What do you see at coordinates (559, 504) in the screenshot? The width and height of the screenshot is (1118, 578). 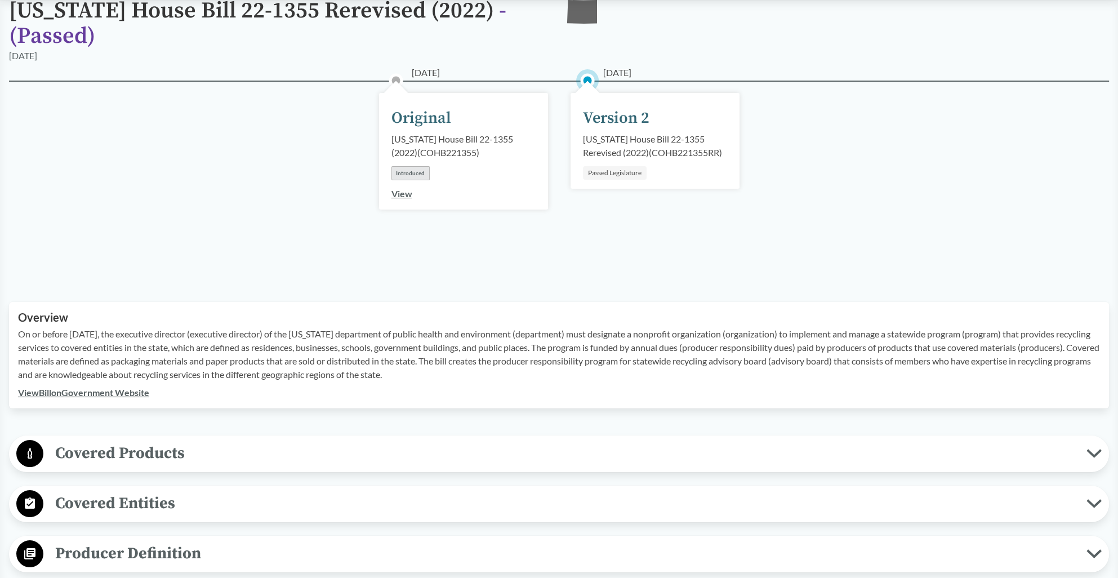 I see `button: Covered Entities` at bounding box center [559, 504].